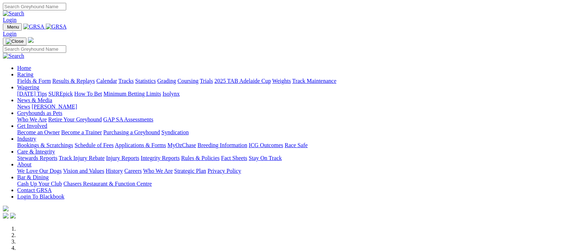 The width and height of the screenshot is (575, 251). I want to click on a: Calendar, so click(107, 81).